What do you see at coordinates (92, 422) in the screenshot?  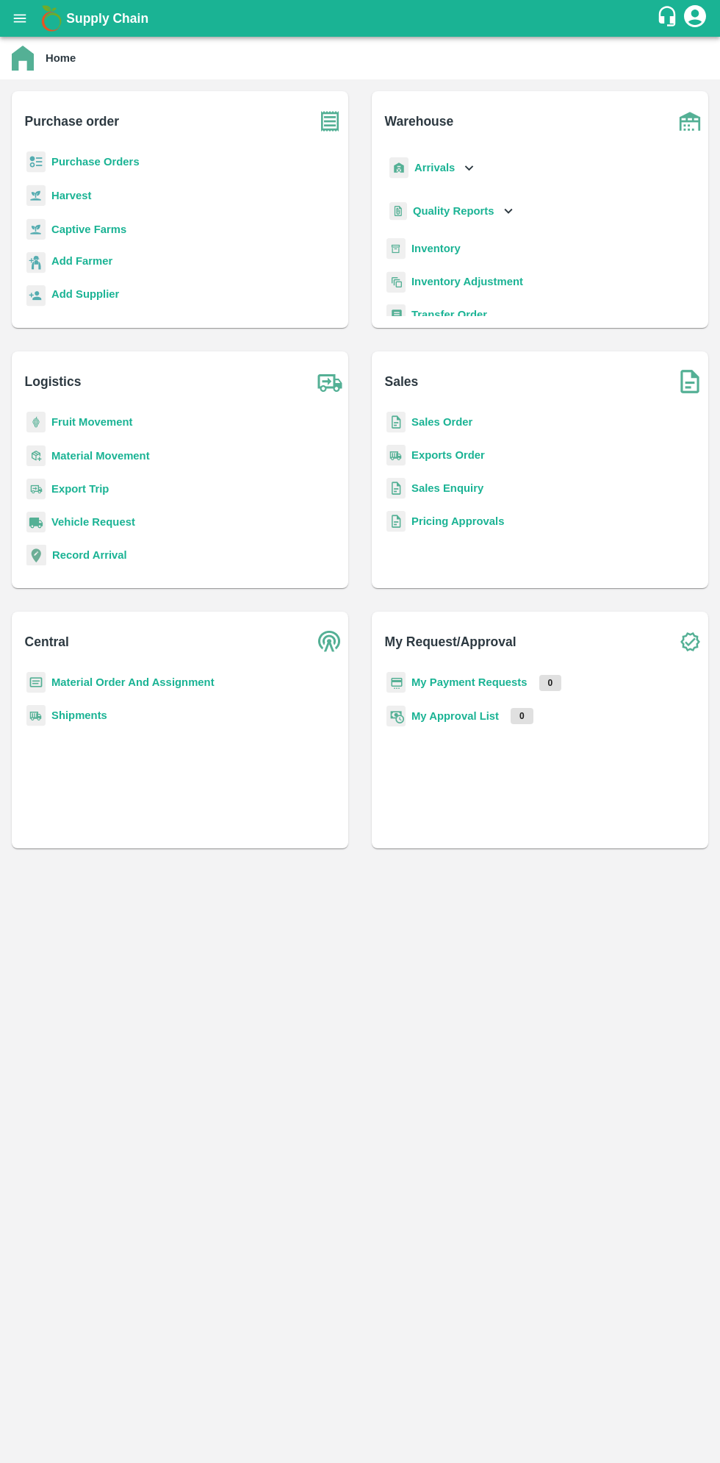 I see `a: Fruit Movement` at bounding box center [92, 422].